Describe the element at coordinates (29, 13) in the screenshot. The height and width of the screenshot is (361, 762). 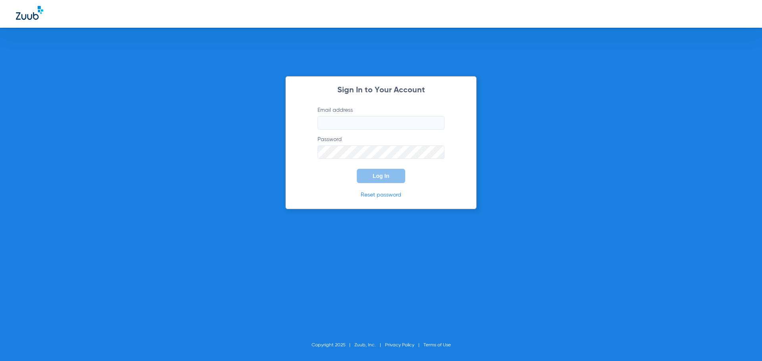
I see `img: Zuub Logo` at that location.